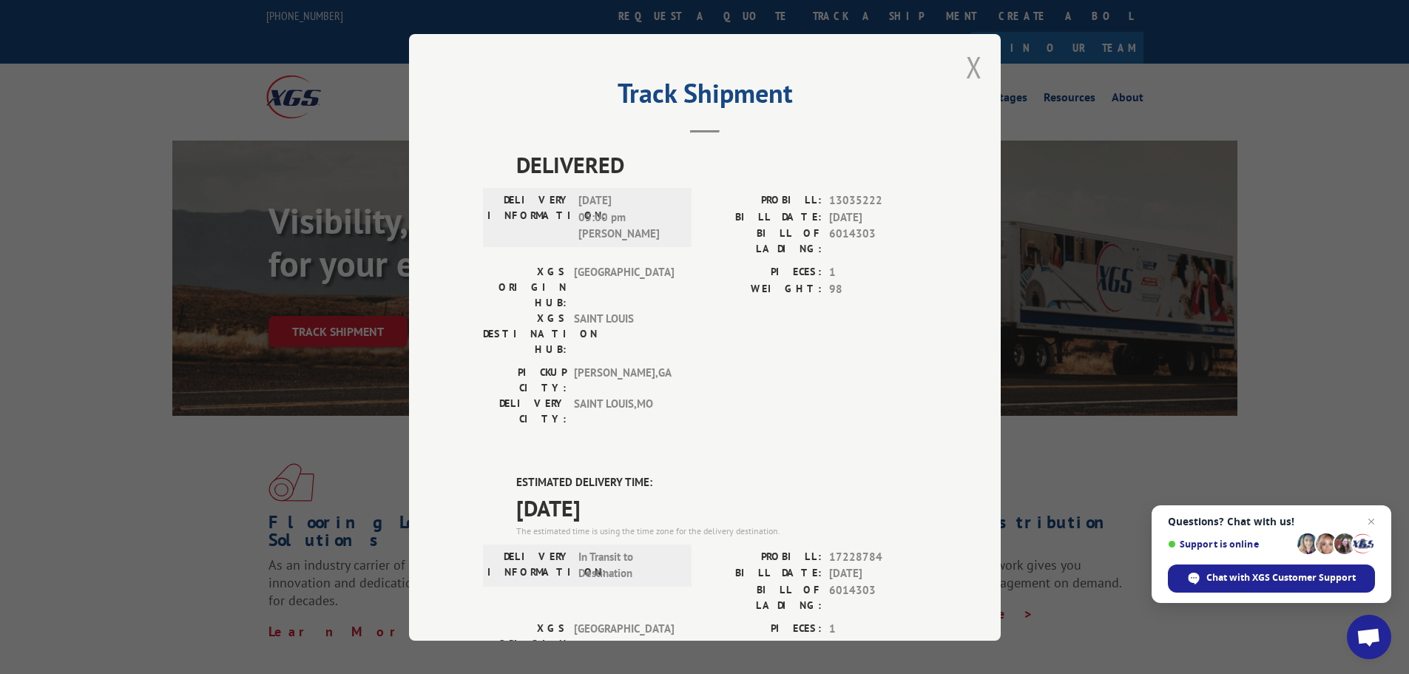 The width and height of the screenshot is (1409, 674). Describe the element at coordinates (1371, 521) in the screenshot. I see `span: Close chat` at that location.